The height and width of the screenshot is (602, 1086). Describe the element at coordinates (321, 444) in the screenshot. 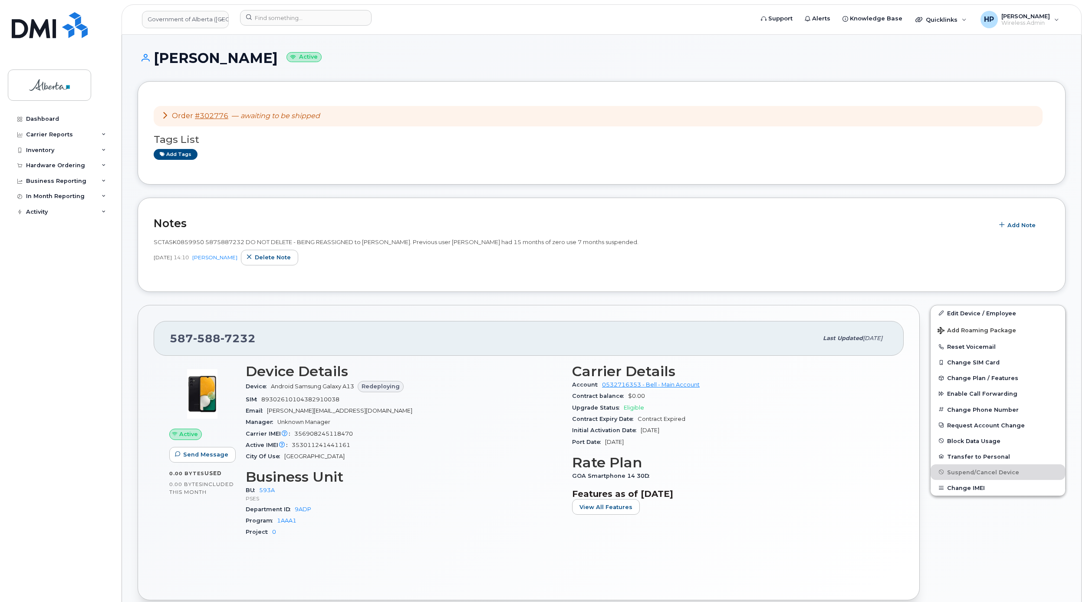

I see `span: 353011241441161` at that location.